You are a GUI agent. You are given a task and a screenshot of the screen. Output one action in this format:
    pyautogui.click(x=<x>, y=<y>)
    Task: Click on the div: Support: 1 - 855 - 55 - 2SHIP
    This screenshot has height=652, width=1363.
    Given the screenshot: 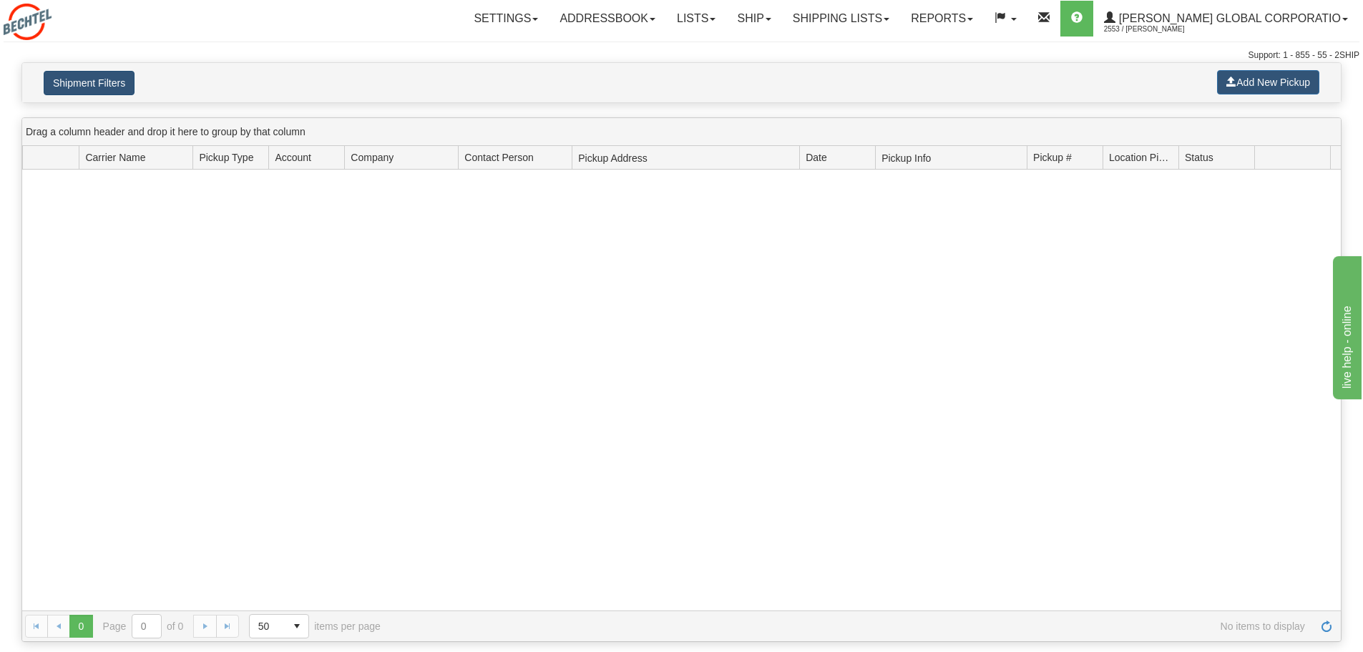 What is the action you would take?
    pyautogui.click(x=681, y=55)
    